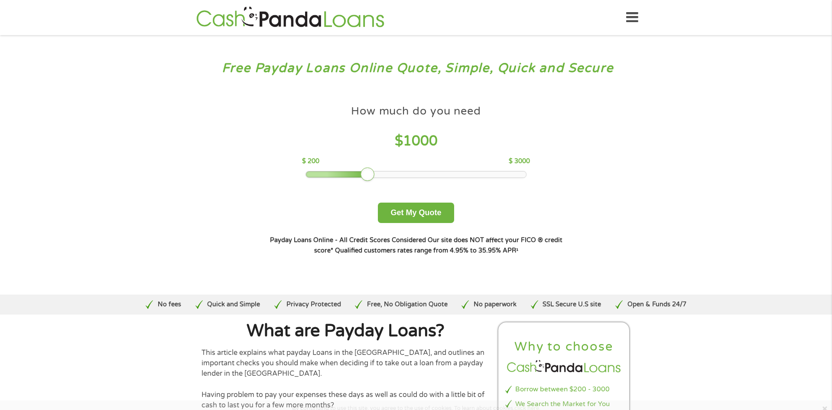 Image resolution: width=832 pixels, height=410 pixels. What do you see at coordinates (495, 304) in the screenshot?
I see `p: No paperwork` at bounding box center [495, 304].